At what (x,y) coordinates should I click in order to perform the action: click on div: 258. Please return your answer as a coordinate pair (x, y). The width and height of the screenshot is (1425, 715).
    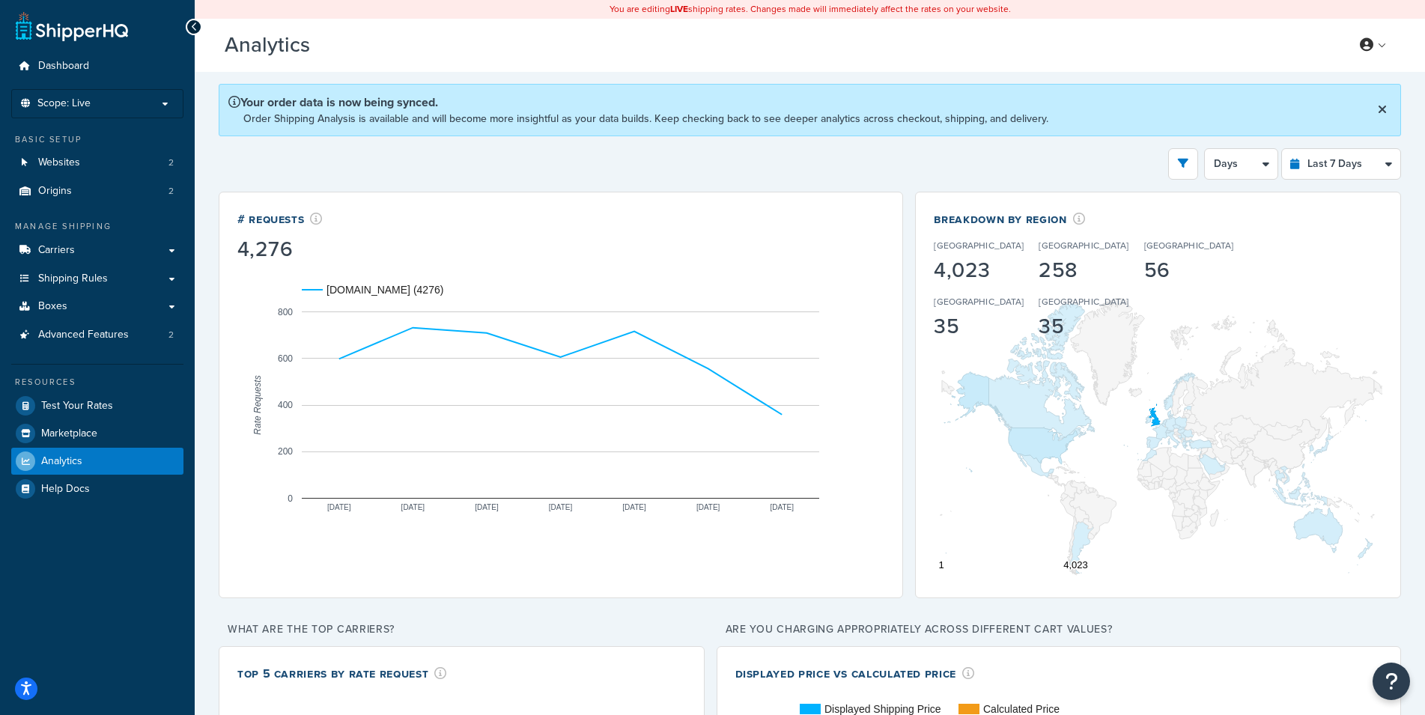
    Looking at the image, I should click on (1084, 270).